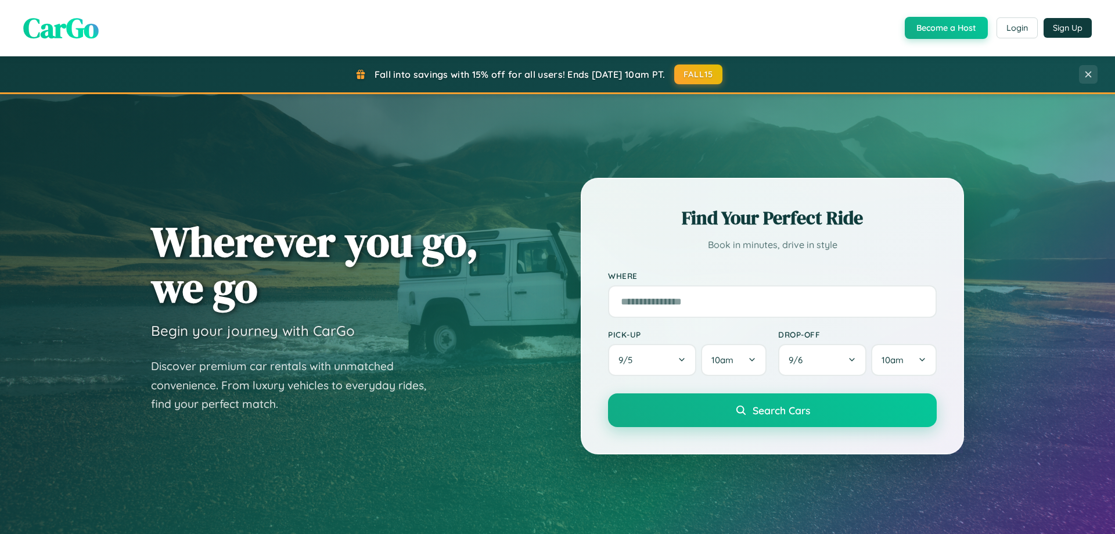 The height and width of the screenshot is (534, 1115). I want to click on span: 9 / 6, so click(798, 359).